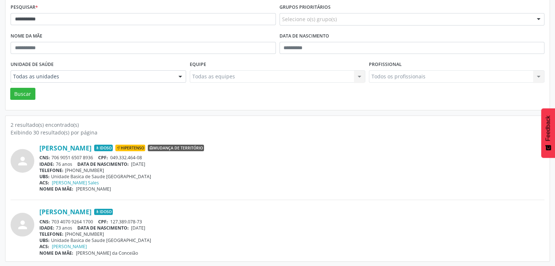 This screenshot has width=555, height=266. Describe the element at coordinates (277, 132) in the screenshot. I see `div: Exibindo 30 resultado(s) por página` at that location.